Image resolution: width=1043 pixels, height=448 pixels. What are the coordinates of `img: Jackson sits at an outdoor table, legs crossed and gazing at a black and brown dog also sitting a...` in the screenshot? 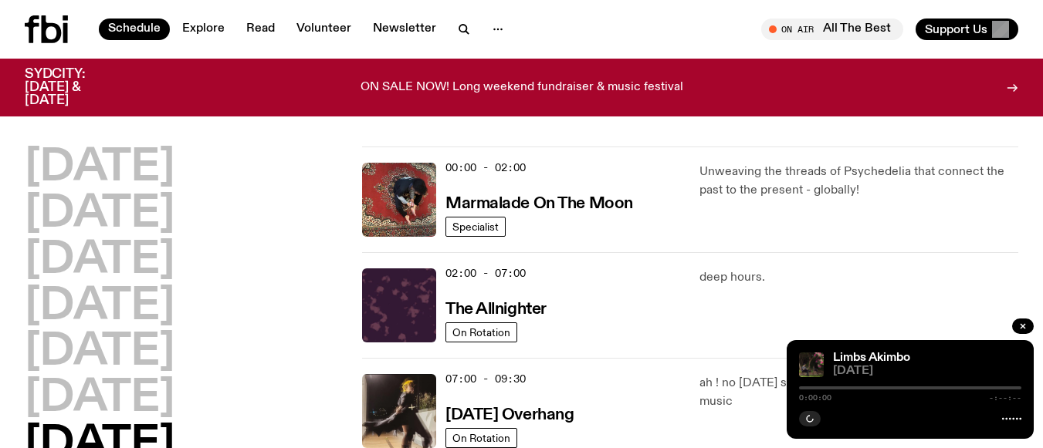 It's located at (811, 365).